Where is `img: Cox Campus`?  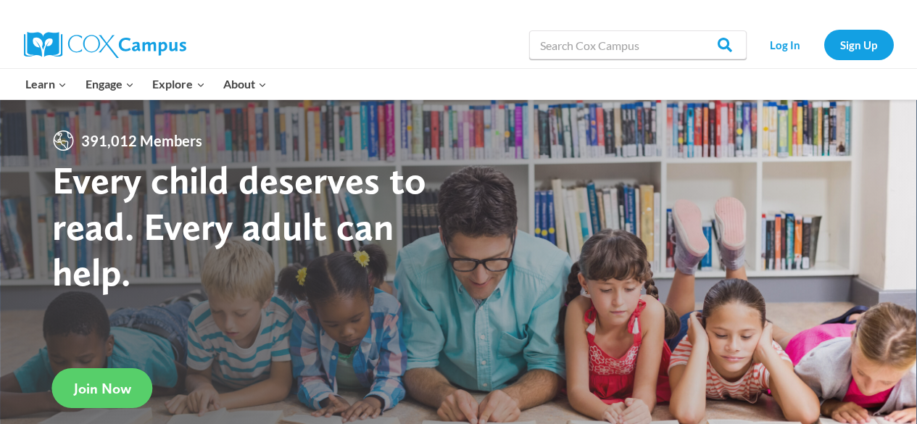
img: Cox Campus is located at coordinates (105, 45).